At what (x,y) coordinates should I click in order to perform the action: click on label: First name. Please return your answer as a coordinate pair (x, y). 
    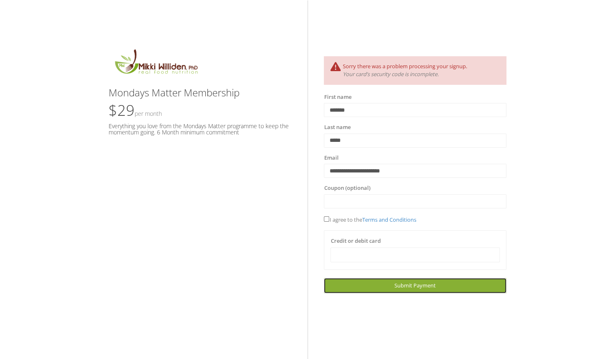
    Looking at the image, I should click on (338, 97).